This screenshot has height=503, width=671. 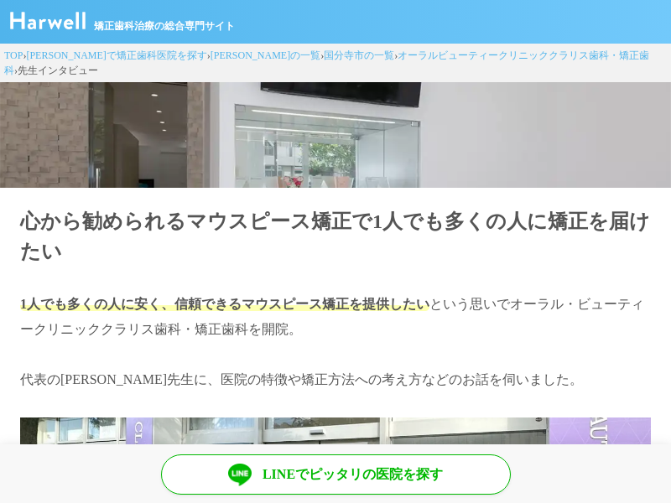 What do you see at coordinates (225, 304) in the screenshot?
I see `span: 1人でも多くの人に安く、信頼できるマウスピース矯正を提供したい` at bounding box center [225, 304].